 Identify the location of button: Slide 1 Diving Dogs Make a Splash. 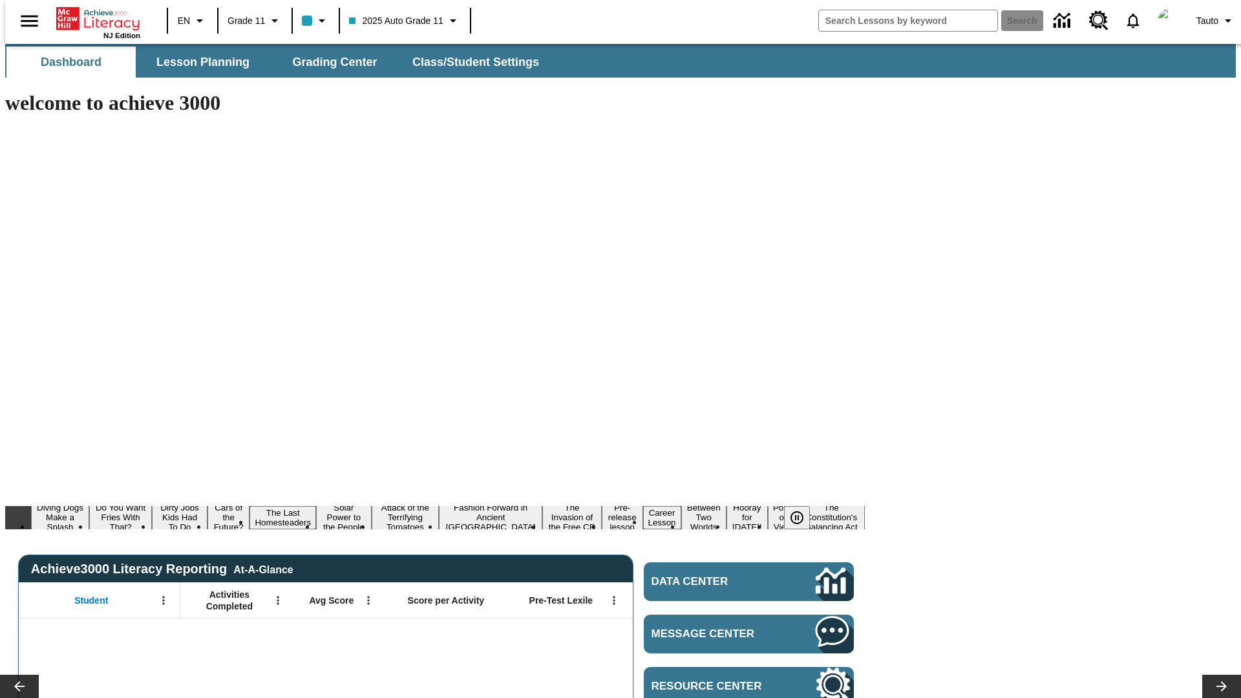
(60, 517).